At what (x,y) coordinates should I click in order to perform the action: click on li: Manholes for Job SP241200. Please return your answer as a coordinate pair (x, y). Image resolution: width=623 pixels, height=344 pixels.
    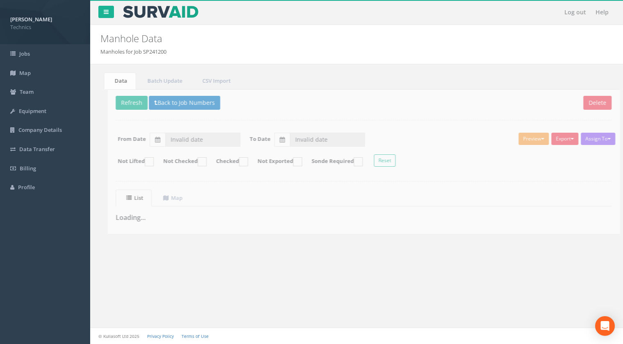
    Looking at the image, I should click on (133, 52).